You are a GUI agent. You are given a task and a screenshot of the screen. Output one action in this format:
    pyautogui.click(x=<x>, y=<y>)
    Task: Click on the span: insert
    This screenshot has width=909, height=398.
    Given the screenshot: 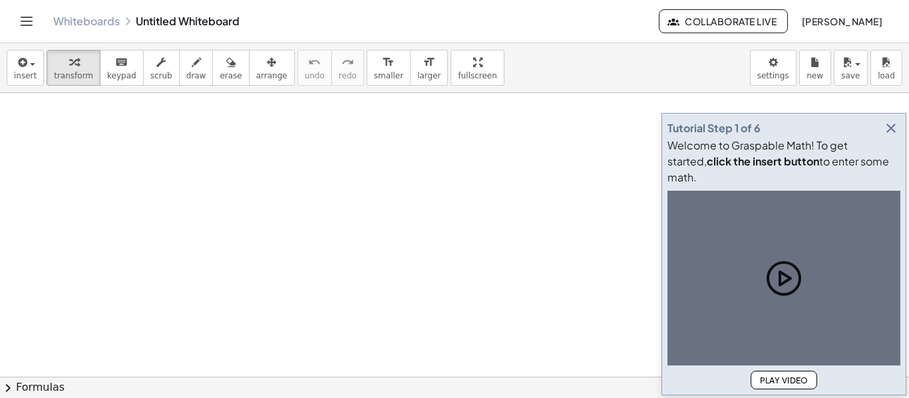 What is the action you would take?
    pyautogui.click(x=25, y=76)
    